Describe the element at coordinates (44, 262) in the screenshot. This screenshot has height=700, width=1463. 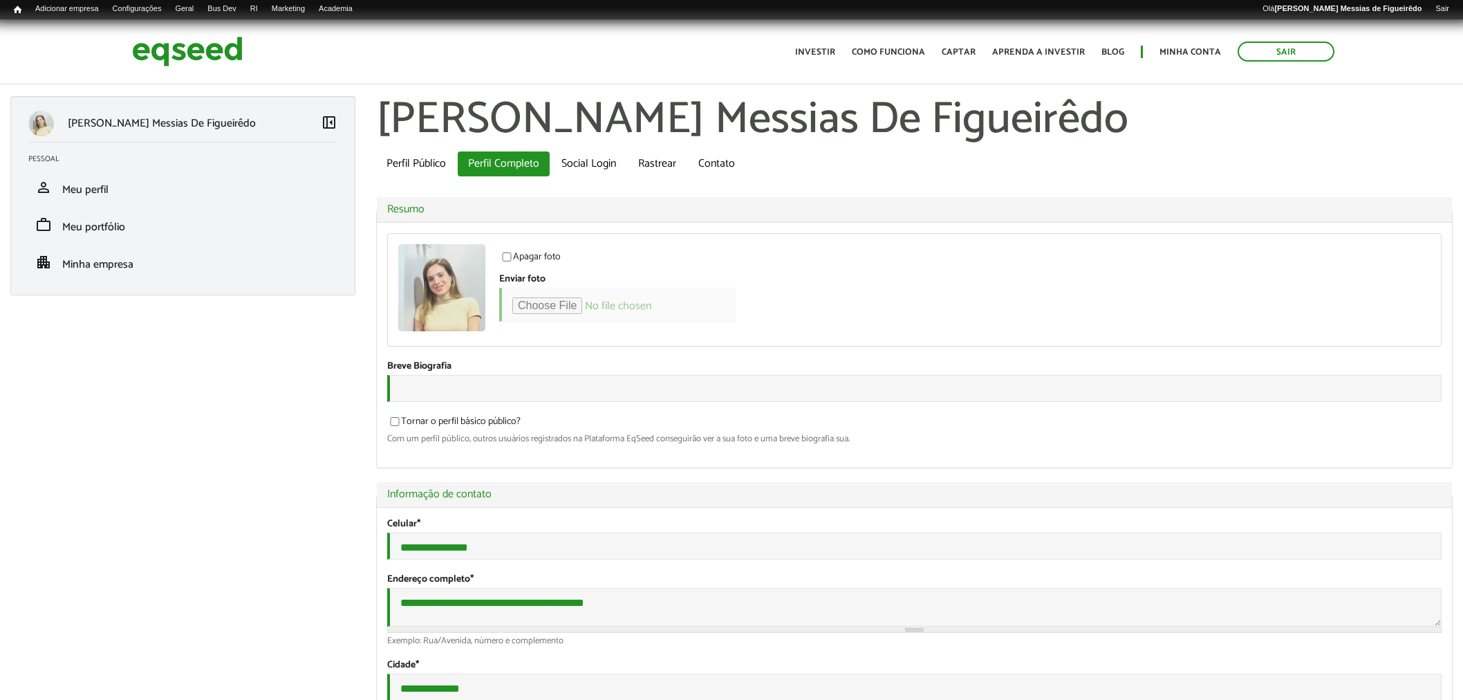
I see `span: apartment` at that location.